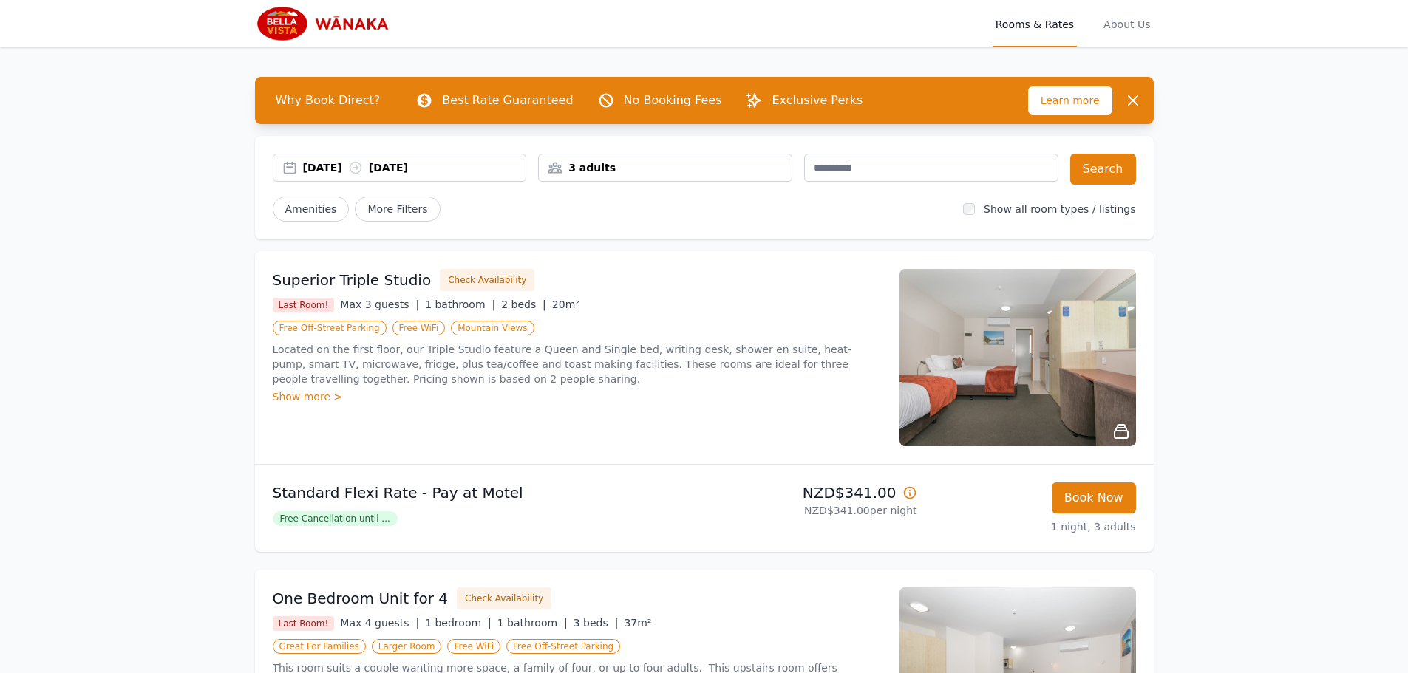  I want to click on span: Great For Families, so click(319, 647).